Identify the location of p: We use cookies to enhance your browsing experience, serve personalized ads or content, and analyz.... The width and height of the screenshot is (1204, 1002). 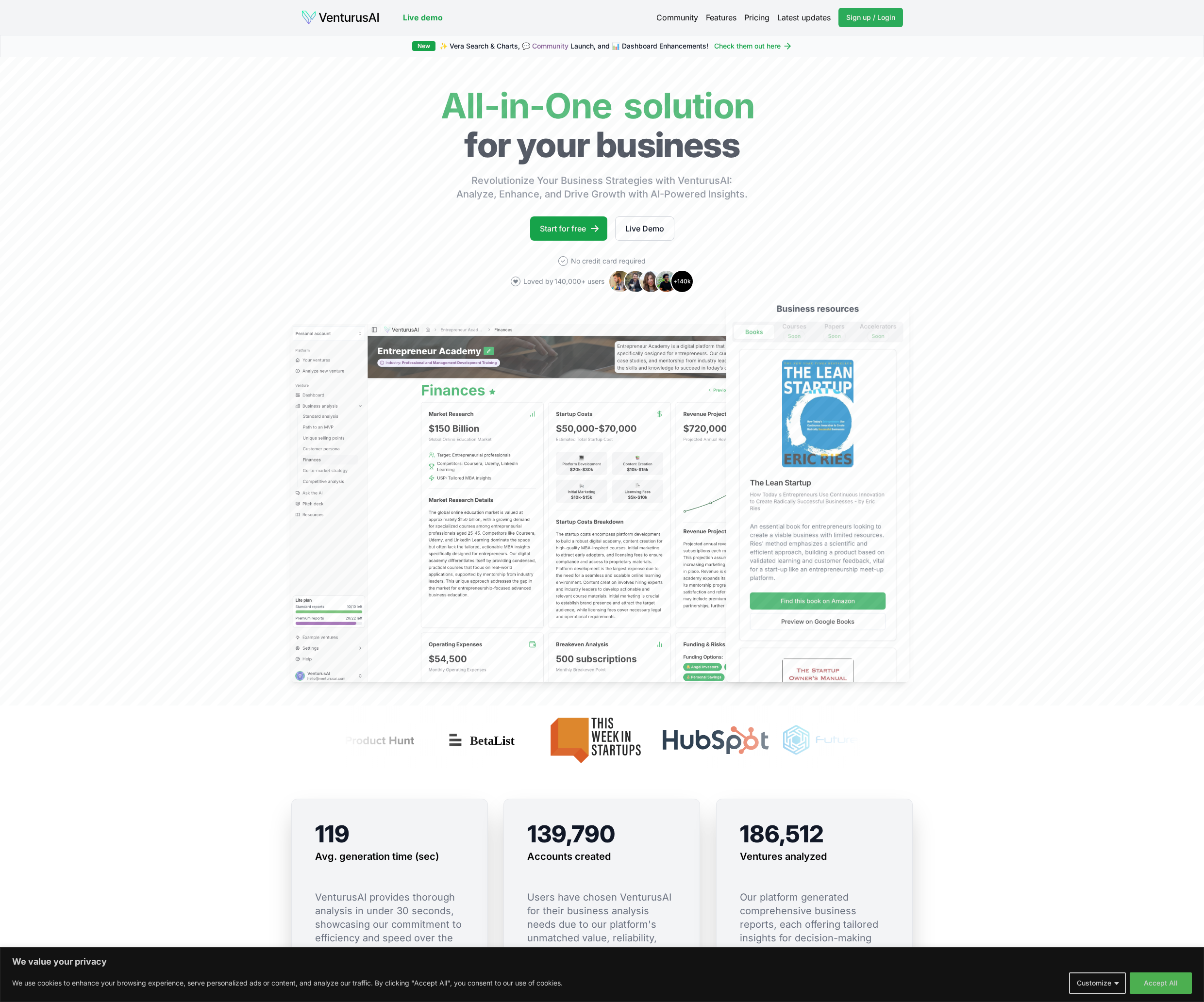
(287, 983).